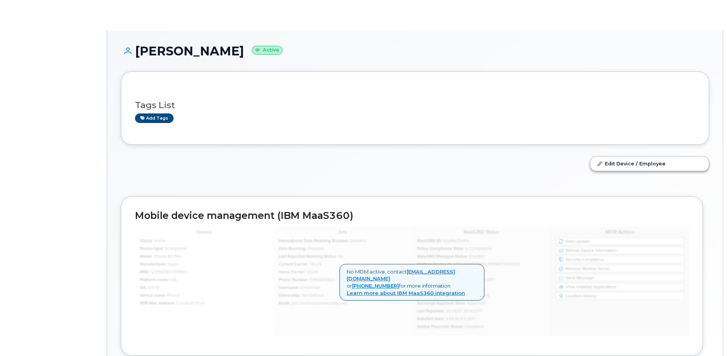 This screenshot has width=727, height=356. What do you see at coordinates (415, 105) in the screenshot?
I see `h3: Tags List` at bounding box center [415, 105].